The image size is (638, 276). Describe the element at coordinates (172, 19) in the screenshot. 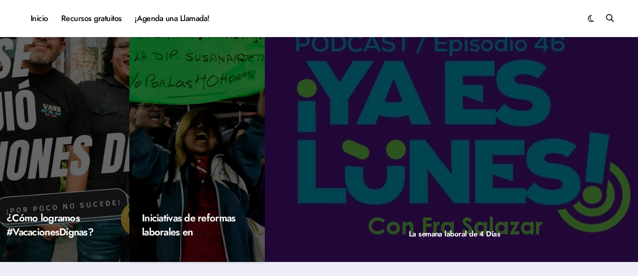

I see `a: ¡Agenda una Llamada!` at that location.